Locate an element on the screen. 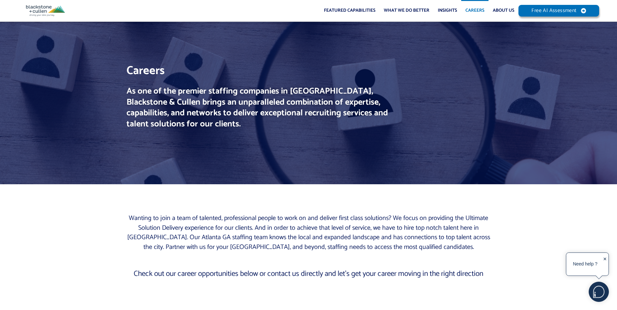 The width and height of the screenshot is (617, 310). a: Free AI Assessment is located at coordinates (559, 11).